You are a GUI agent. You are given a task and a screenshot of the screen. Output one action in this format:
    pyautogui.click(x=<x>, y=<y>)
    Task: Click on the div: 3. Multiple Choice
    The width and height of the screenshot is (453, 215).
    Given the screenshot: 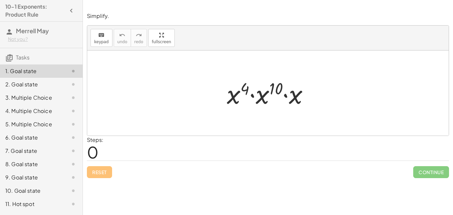 What is the action you would take?
    pyautogui.click(x=32, y=97)
    